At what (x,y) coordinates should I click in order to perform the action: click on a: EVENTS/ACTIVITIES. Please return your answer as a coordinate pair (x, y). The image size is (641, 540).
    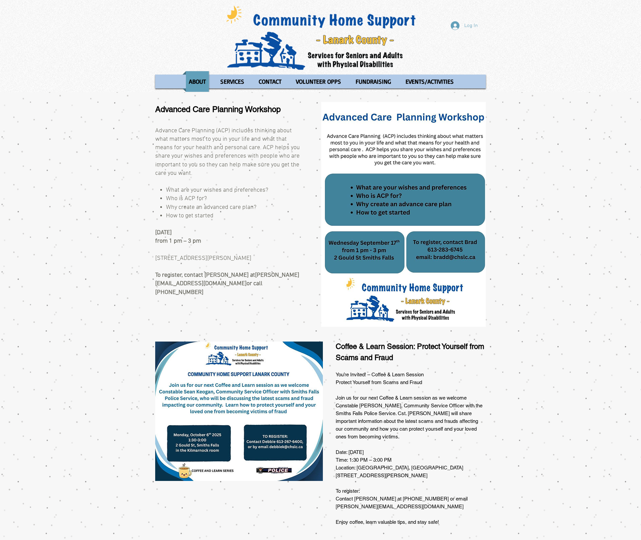
    Looking at the image, I should click on (430, 81).